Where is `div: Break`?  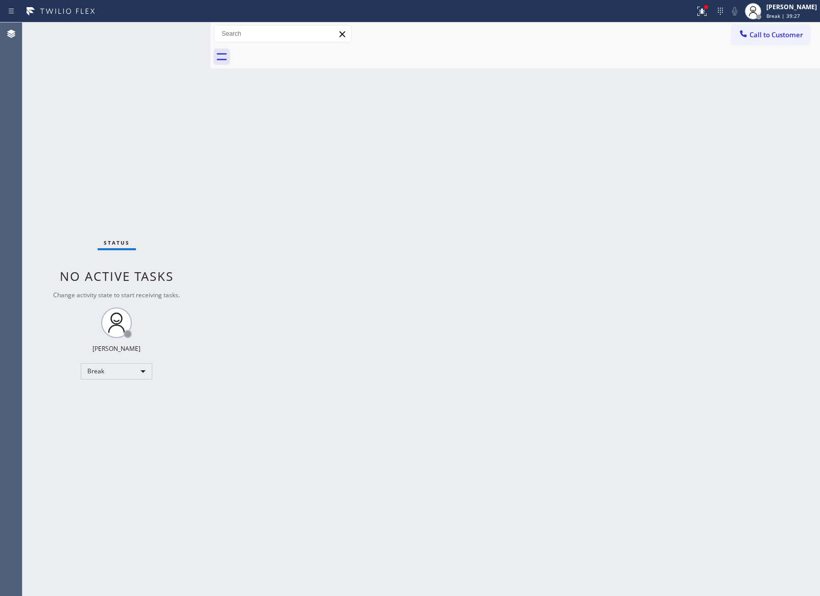 div: Break is located at coordinates (116, 371).